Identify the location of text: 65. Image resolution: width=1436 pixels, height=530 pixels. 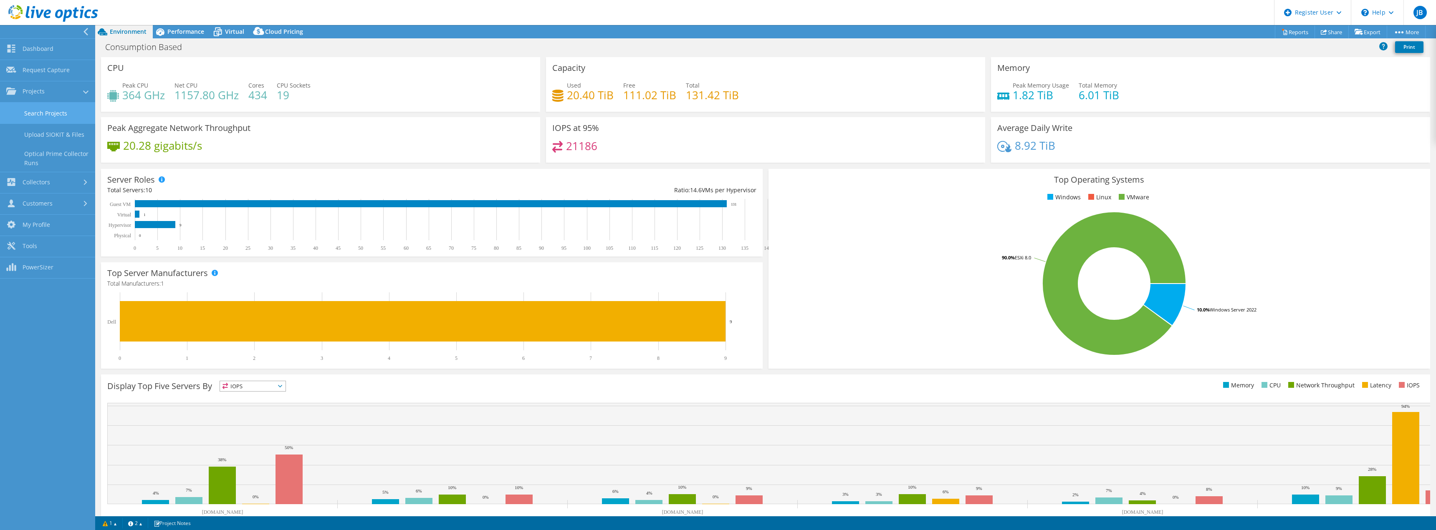
(429, 248).